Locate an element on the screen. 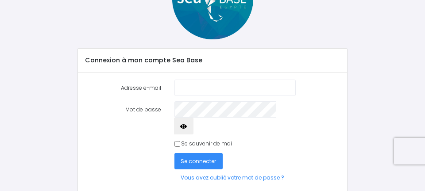 Image resolution: width=425 pixels, height=191 pixels. label: Adresse e-mail is located at coordinates (123, 88).